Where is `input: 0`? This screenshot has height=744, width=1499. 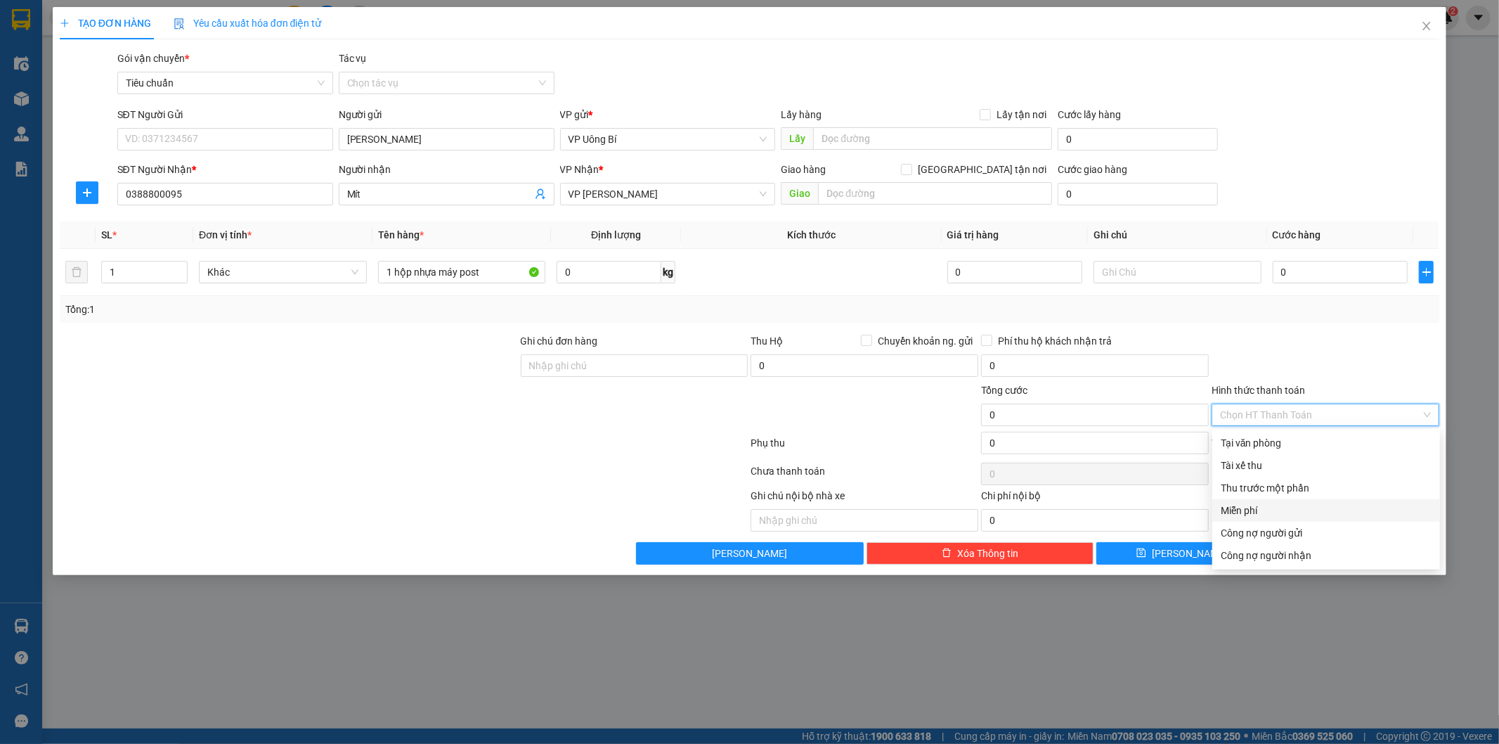
input: 0 is located at coordinates (1015, 272).